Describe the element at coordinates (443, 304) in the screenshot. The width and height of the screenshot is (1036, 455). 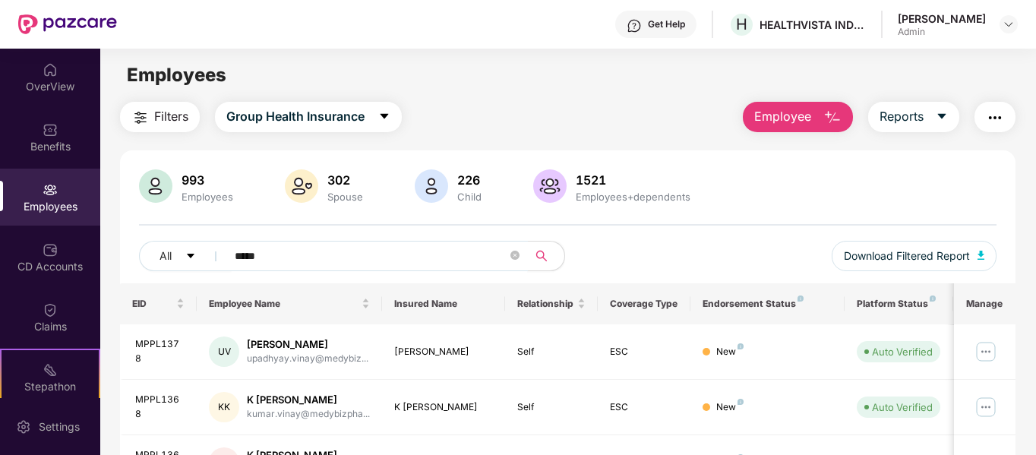
I see `th: Insured Name` at that location.